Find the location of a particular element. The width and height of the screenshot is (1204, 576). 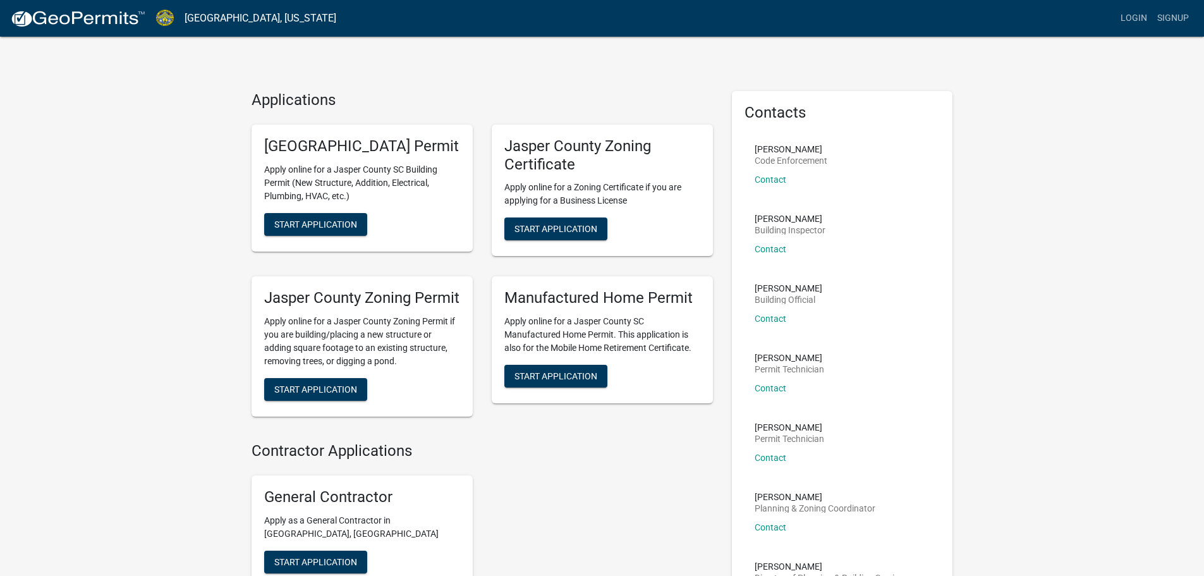

p: Building Official is located at coordinates (788, 300).